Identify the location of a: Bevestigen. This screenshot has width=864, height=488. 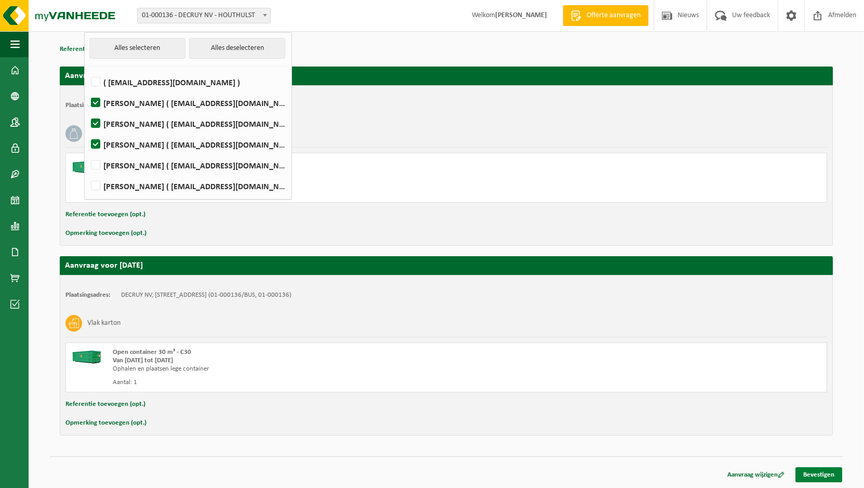
(819, 474).